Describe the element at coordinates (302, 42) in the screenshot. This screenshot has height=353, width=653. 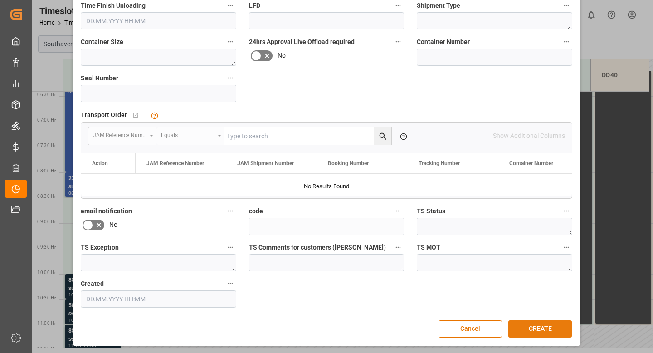
I see `span: 24hrs Approval Live Offload required` at that location.